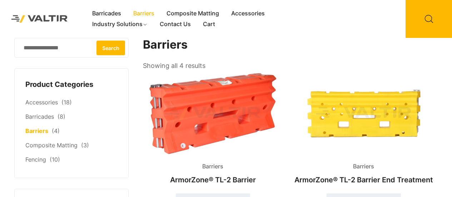  Describe the element at coordinates (66, 102) in the screenshot. I see `span: (18)` at that location.